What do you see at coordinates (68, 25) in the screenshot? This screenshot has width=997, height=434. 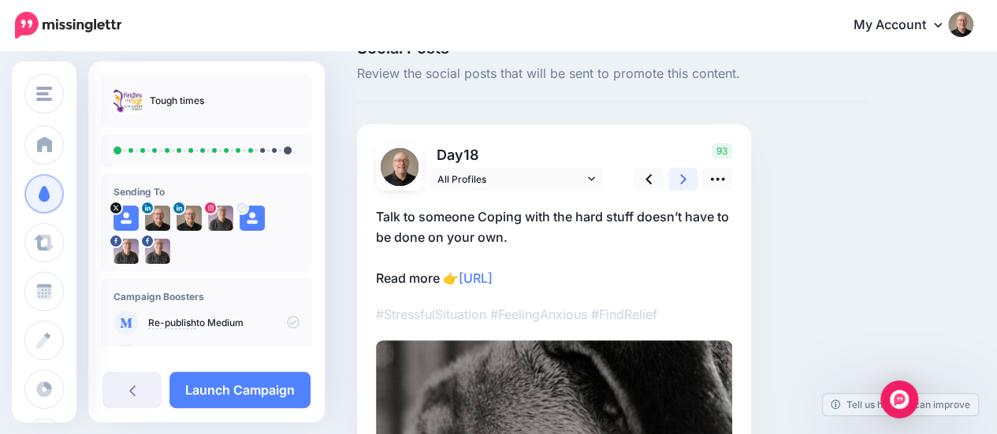 I see `img: Missinglettr` at bounding box center [68, 25].